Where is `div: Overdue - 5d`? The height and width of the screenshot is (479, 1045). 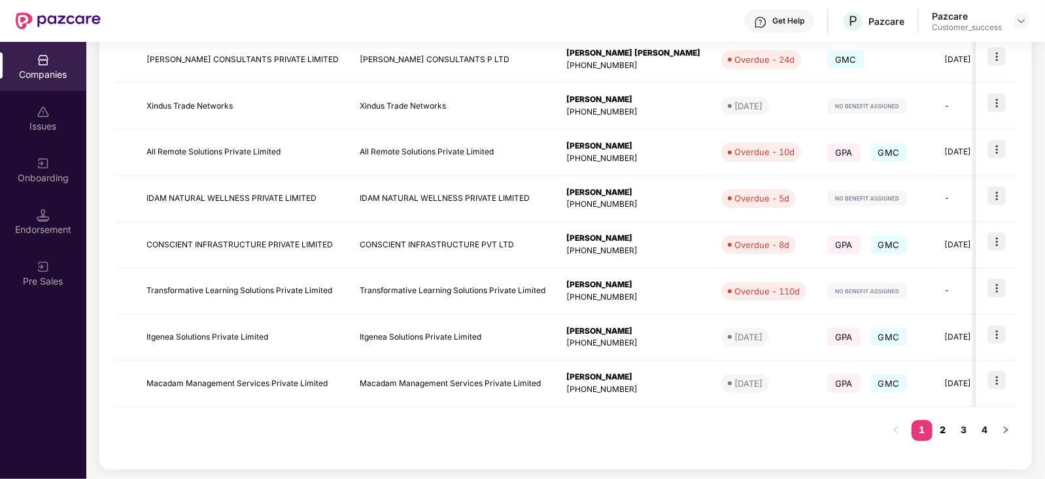 div: Overdue - 5d is located at coordinates (762, 198).